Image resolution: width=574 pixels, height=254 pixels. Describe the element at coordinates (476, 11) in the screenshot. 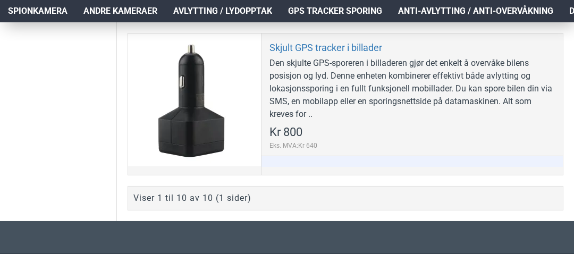

I see `span: Anti-avlytting / Anti-overvåkning` at that location.